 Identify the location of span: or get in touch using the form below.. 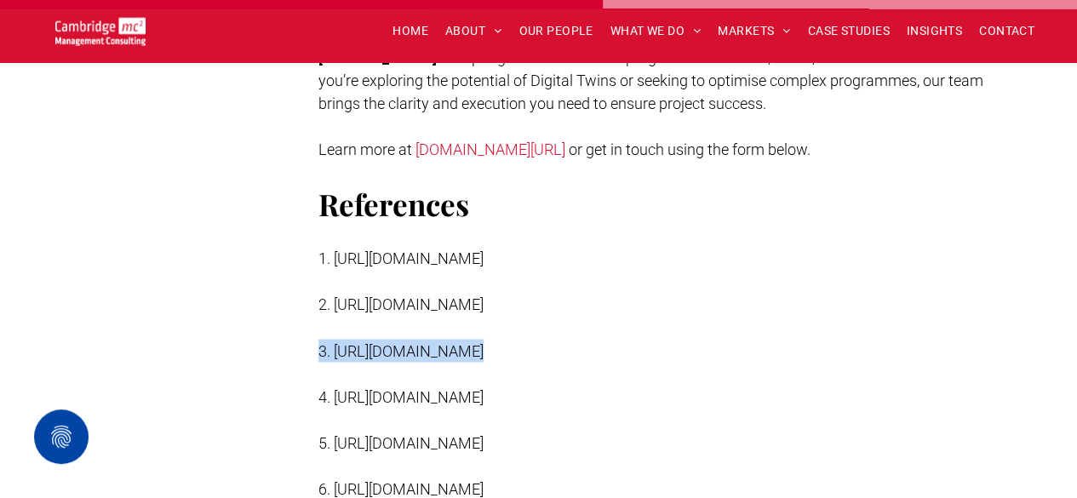
(690, 149).